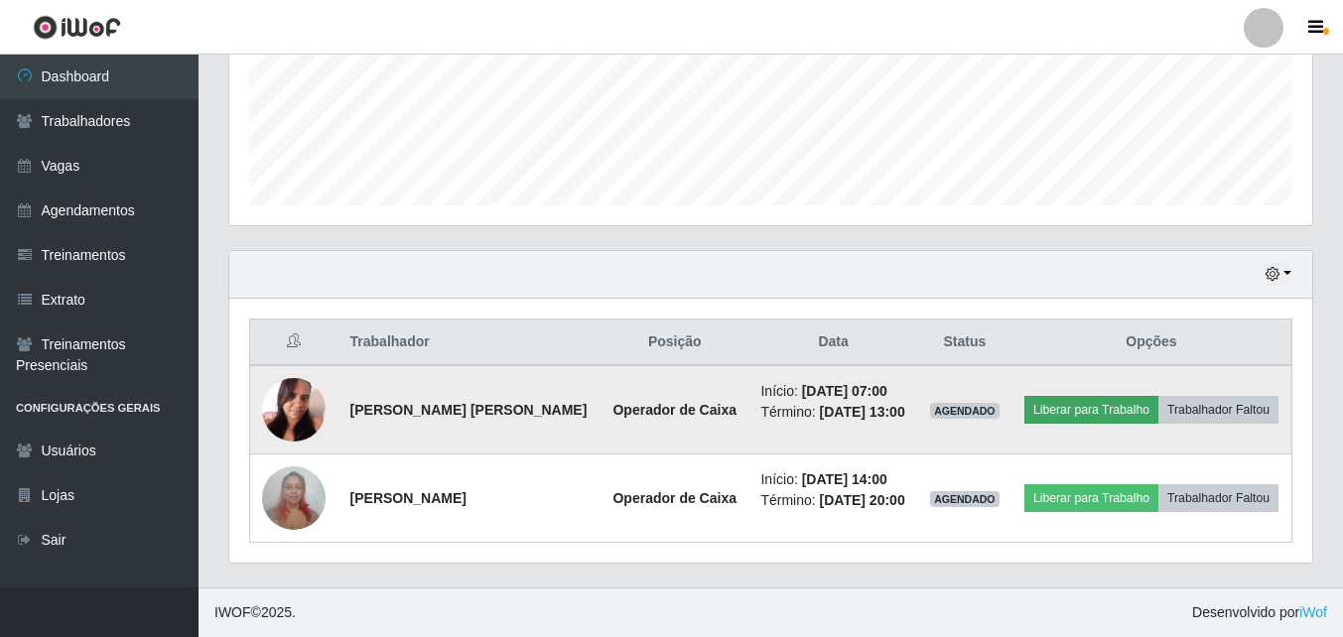 The image size is (1343, 637). Describe the element at coordinates (294, 409) in the screenshot. I see `img: 1749323828428.jpeg` at that location.